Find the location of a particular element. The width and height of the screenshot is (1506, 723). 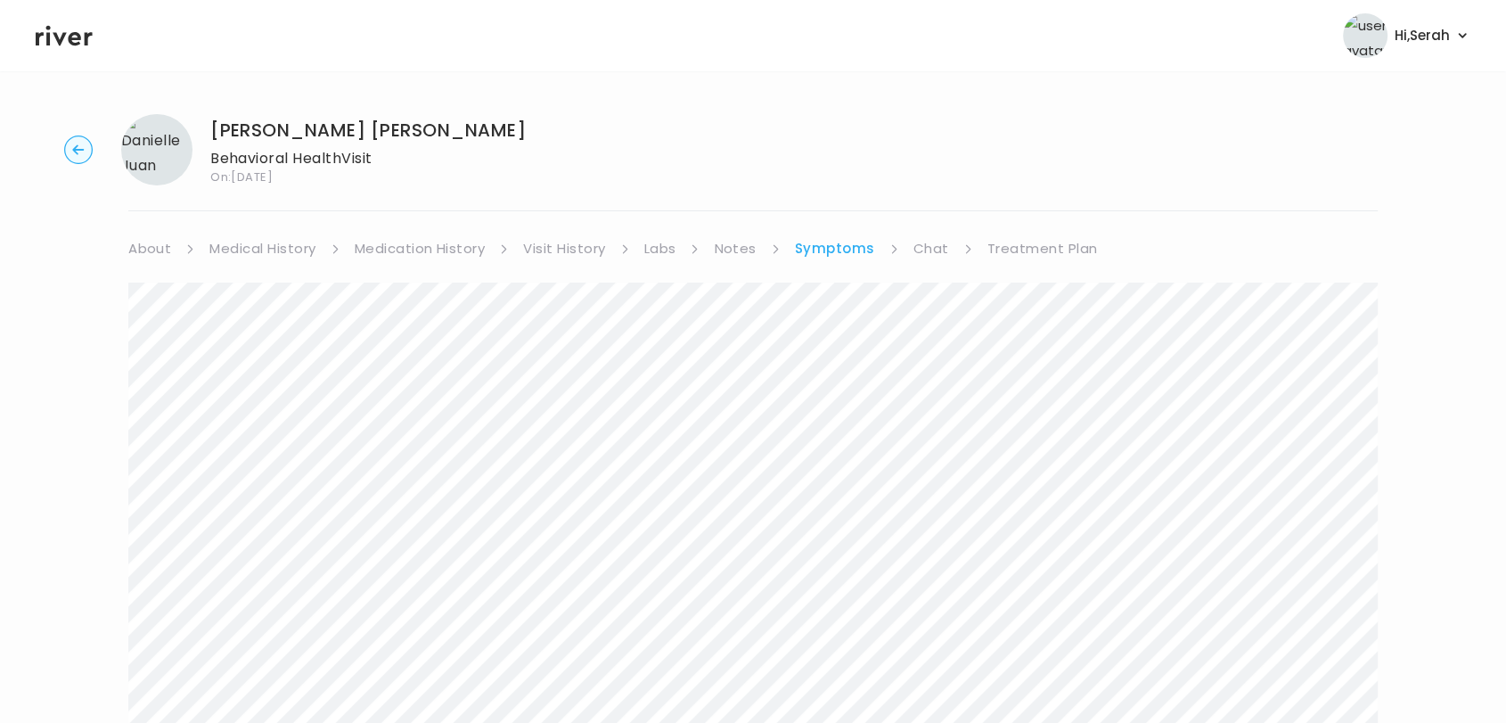

a: Chat is located at coordinates (931, 249).